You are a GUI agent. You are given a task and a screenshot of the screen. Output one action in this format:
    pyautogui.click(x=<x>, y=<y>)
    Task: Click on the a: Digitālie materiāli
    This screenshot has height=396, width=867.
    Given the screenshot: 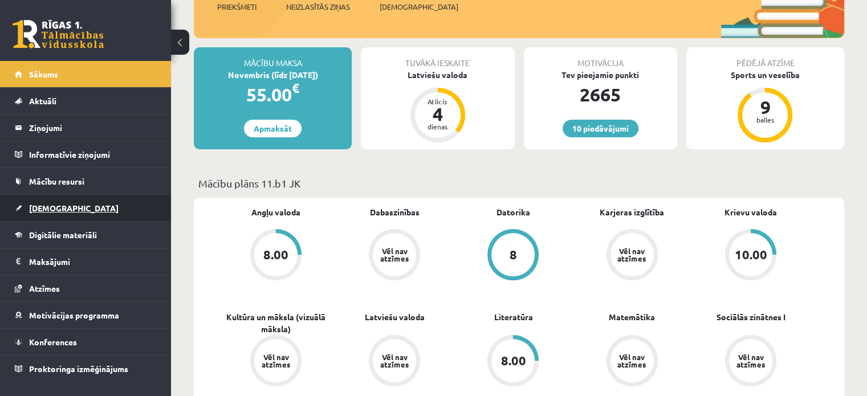 What is the action you would take?
    pyautogui.click(x=86, y=235)
    